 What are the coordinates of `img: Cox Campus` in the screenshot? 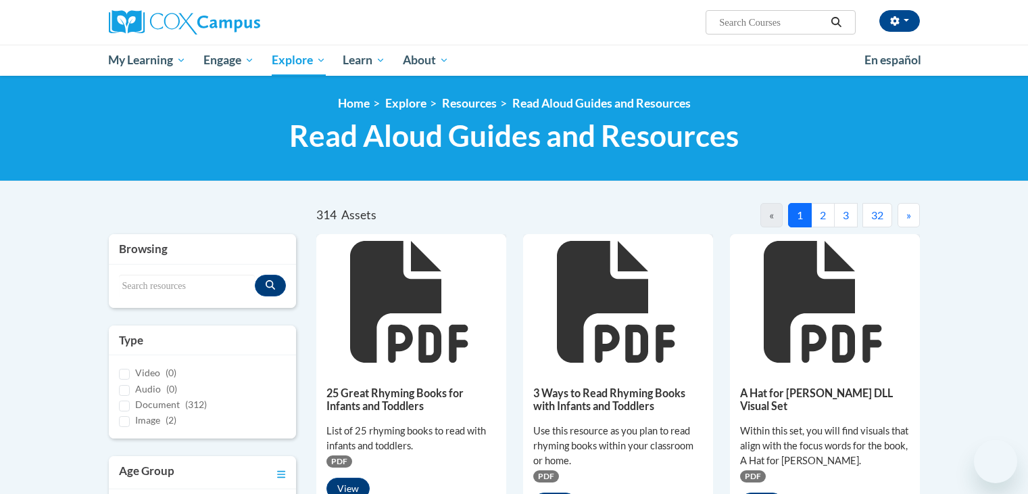 It's located at (185, 22).